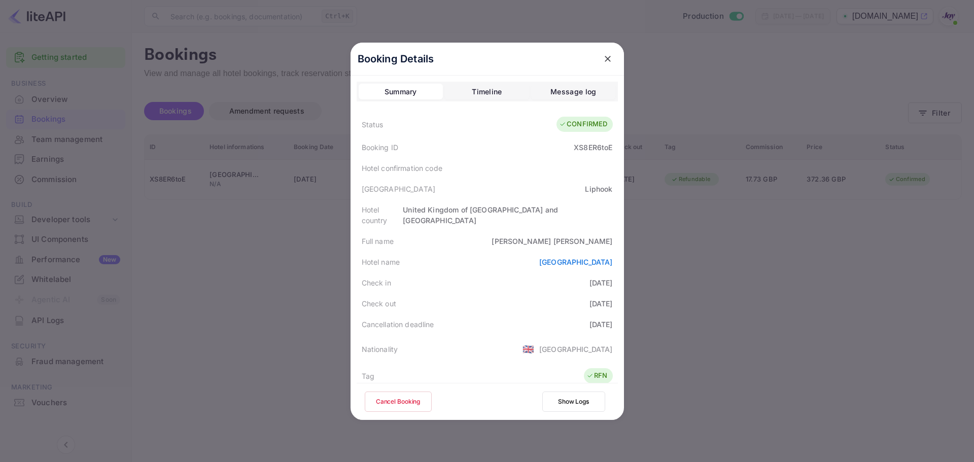 This screenshot has width=974, height=462. Describe the element at coordinates (377, 283) in the screenshot. I see `div: Check in` at that location.